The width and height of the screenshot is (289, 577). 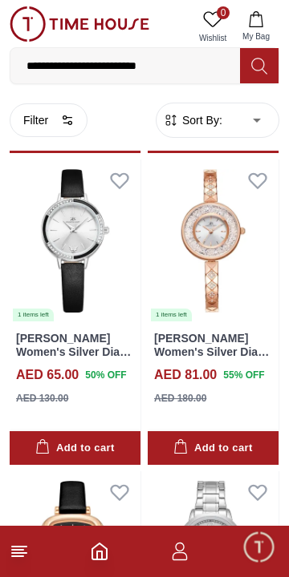 I want to click on img: Kenneth Scott Women's Silver Dial Analog Watch - K23515-RBKS, so click(x=212, y=240).